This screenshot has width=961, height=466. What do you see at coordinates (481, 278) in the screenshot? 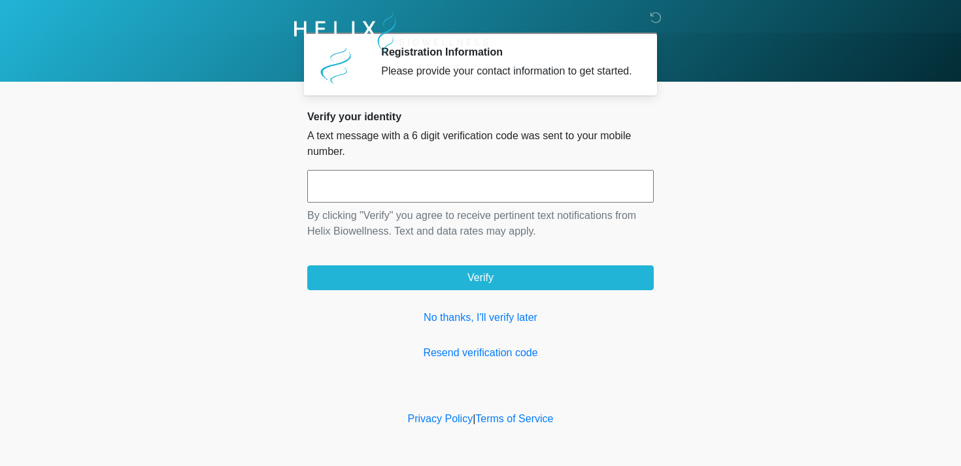
I see `button: Verify` at bounding box center [481, 278].